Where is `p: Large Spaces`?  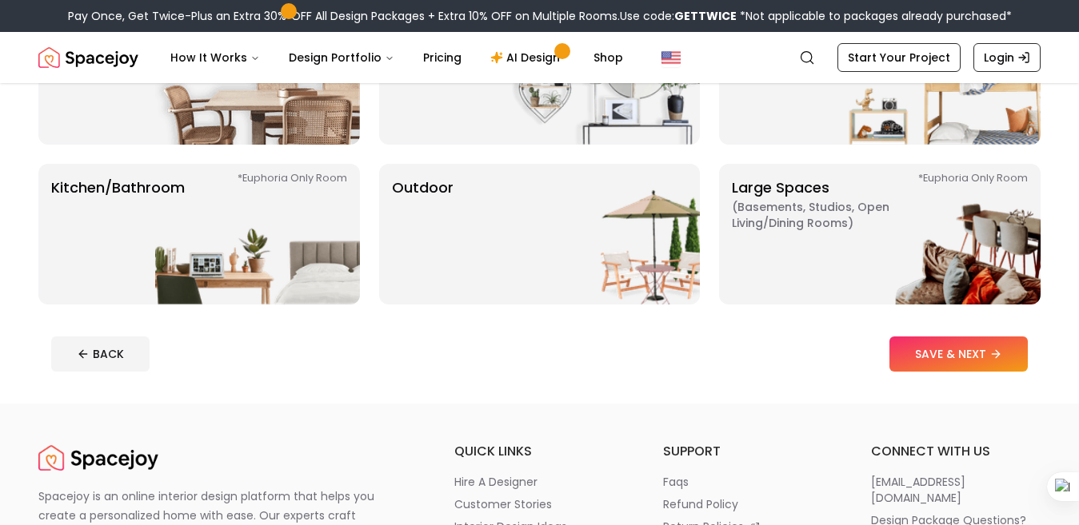
p: Large Spaces is located at coordinates (832, 234).